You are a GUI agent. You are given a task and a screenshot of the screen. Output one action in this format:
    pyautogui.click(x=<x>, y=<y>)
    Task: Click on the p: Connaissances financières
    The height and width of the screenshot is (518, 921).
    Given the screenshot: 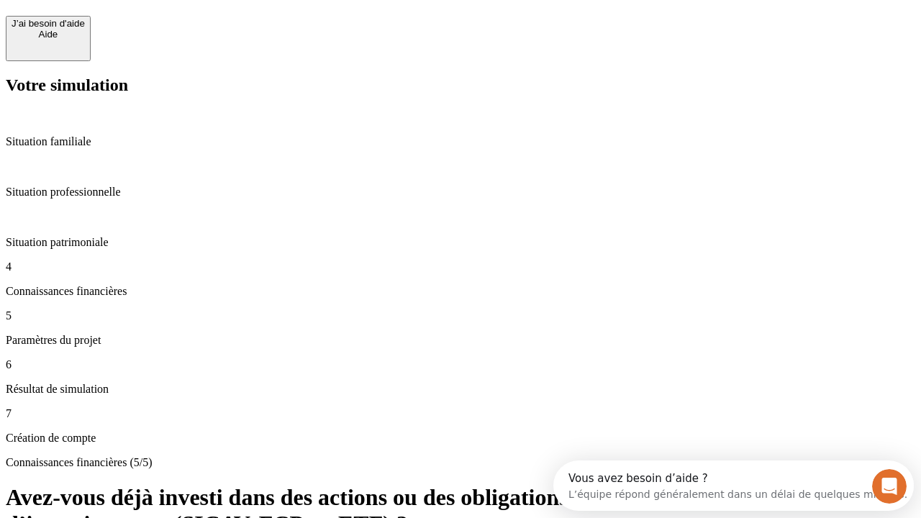 What is the action you would take?
    pyautogui.click(x=461, y=292)
    